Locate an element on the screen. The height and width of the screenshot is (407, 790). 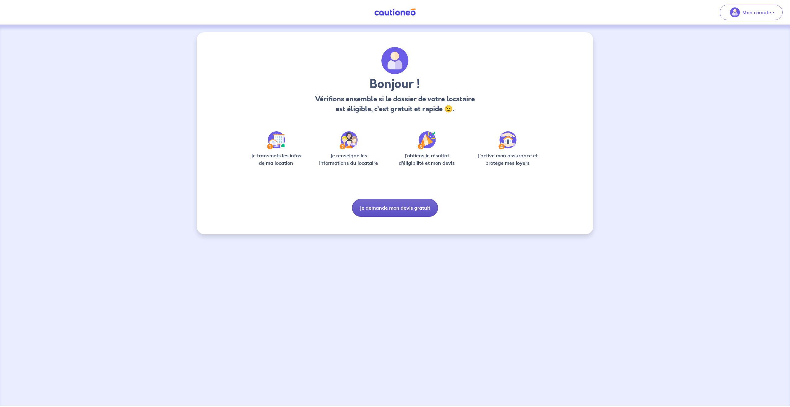
p: J’obtiens le résultat d’éligibilité et mon devis is located at coordinates (427, 159).